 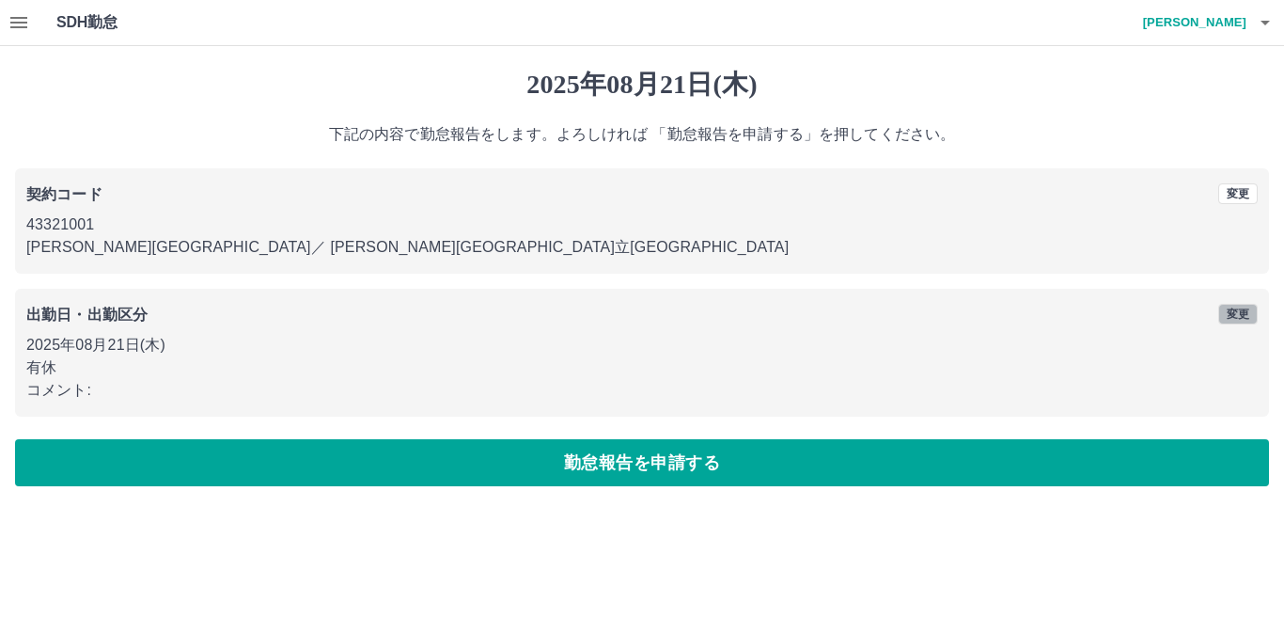 What do you see at coordinates (86, 314) in the screenshot?
I see `b: 出勤日・出勤区分` at bounding box center [86, 314].